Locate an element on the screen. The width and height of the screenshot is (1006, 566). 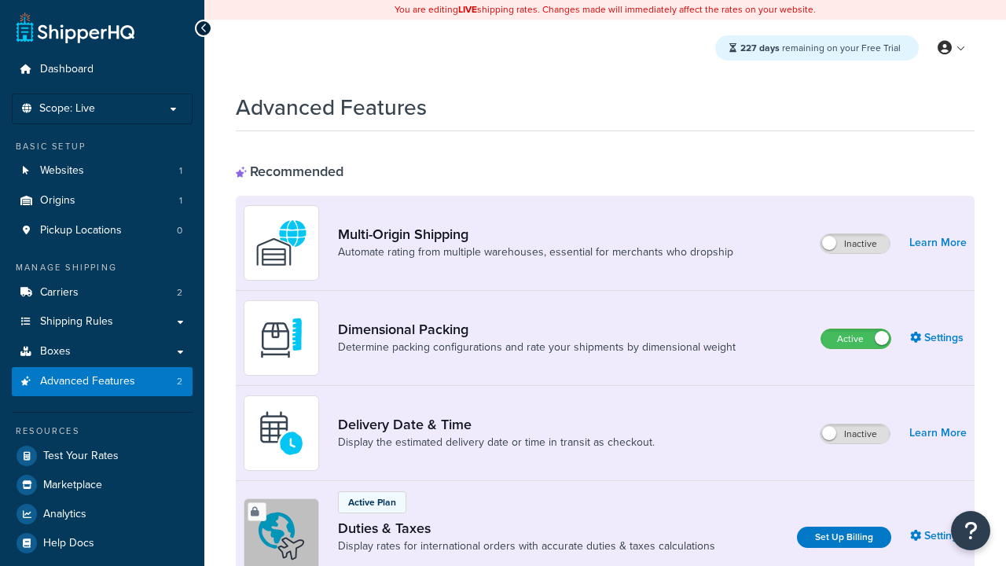
a: Analytics is located at coordinates (102, 514).